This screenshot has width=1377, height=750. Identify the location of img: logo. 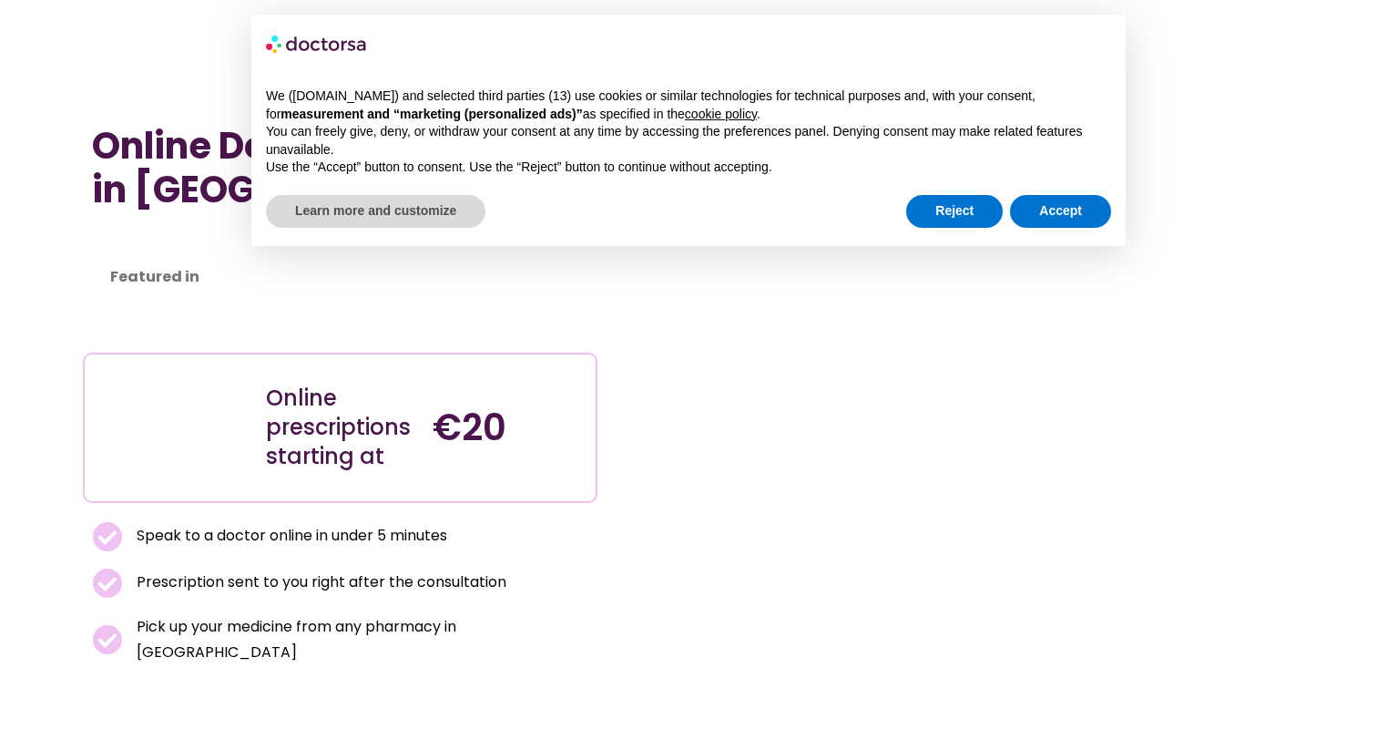
(317, 44).